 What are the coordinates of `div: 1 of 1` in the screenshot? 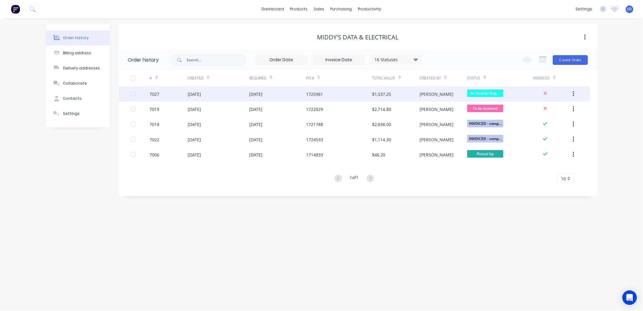 It's located at (354, 178).